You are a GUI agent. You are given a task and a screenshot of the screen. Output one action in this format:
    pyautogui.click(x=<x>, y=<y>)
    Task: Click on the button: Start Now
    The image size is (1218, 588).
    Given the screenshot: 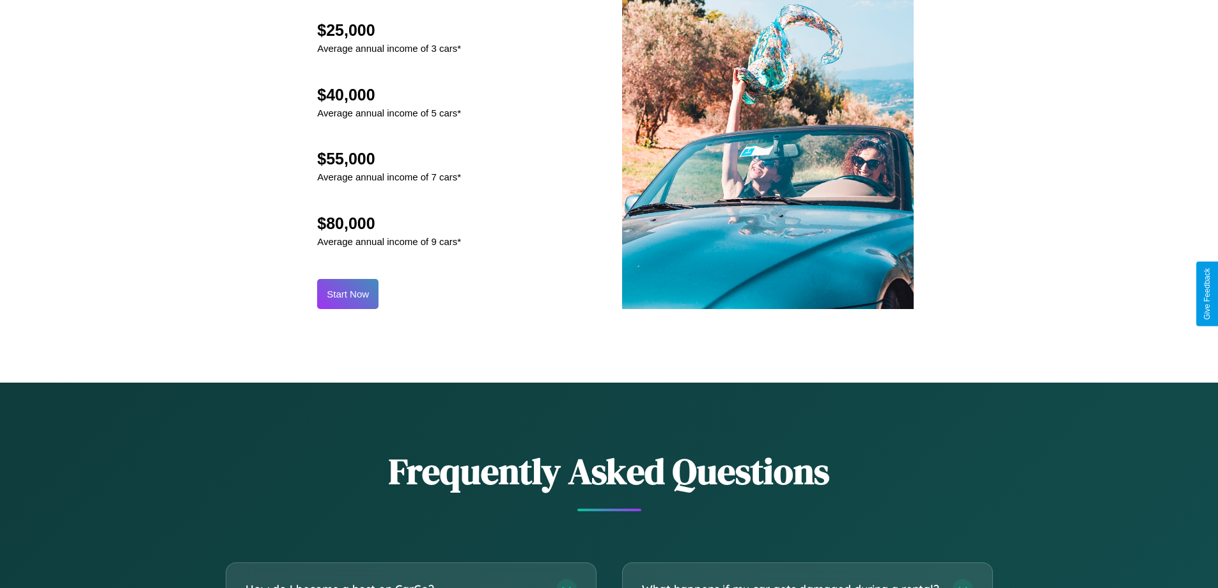 What is the action you would take?
    pyautogui.click(x=348, y=294)
    